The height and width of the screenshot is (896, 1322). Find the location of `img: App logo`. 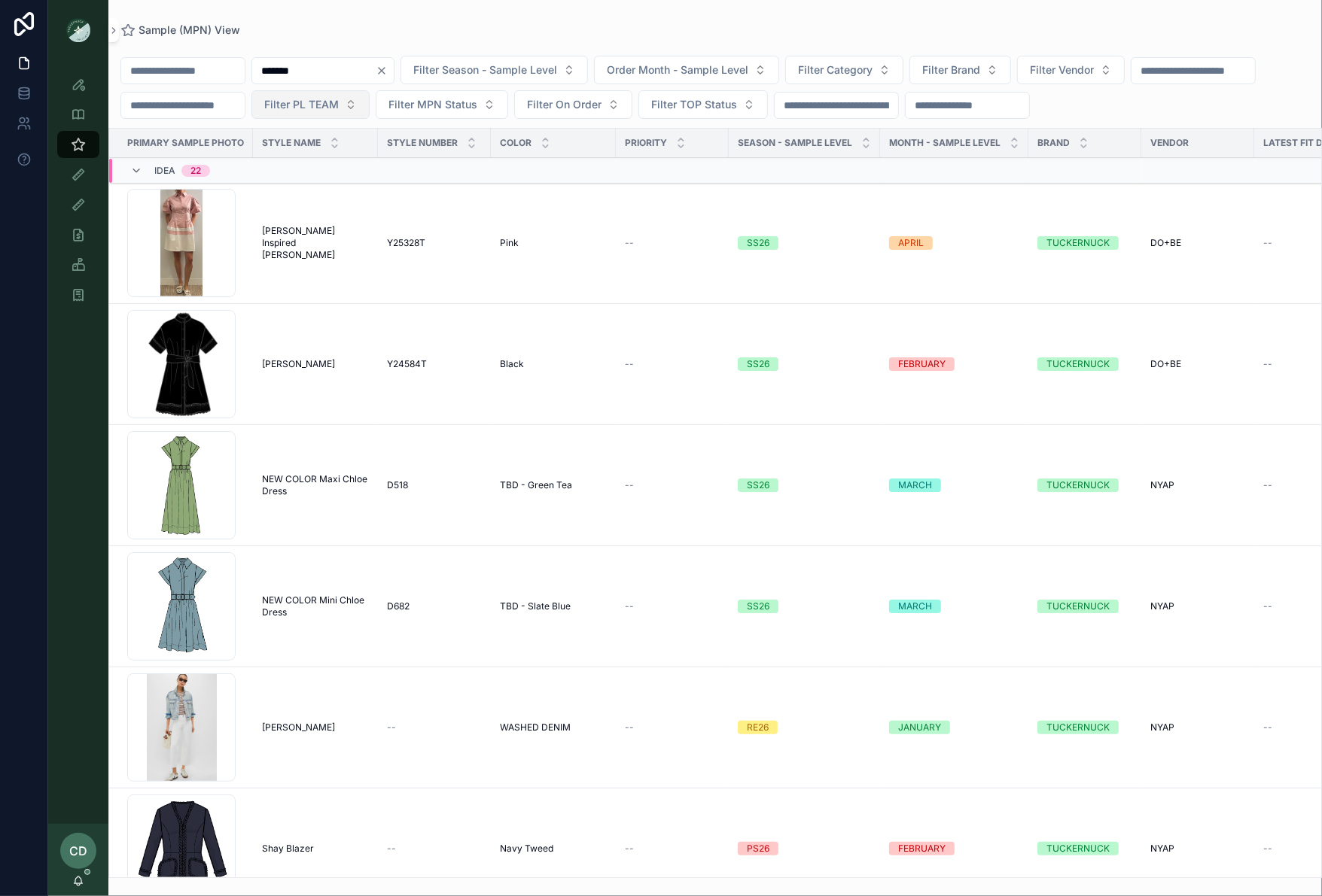

img: App logo is located at coordinates (78, 30).